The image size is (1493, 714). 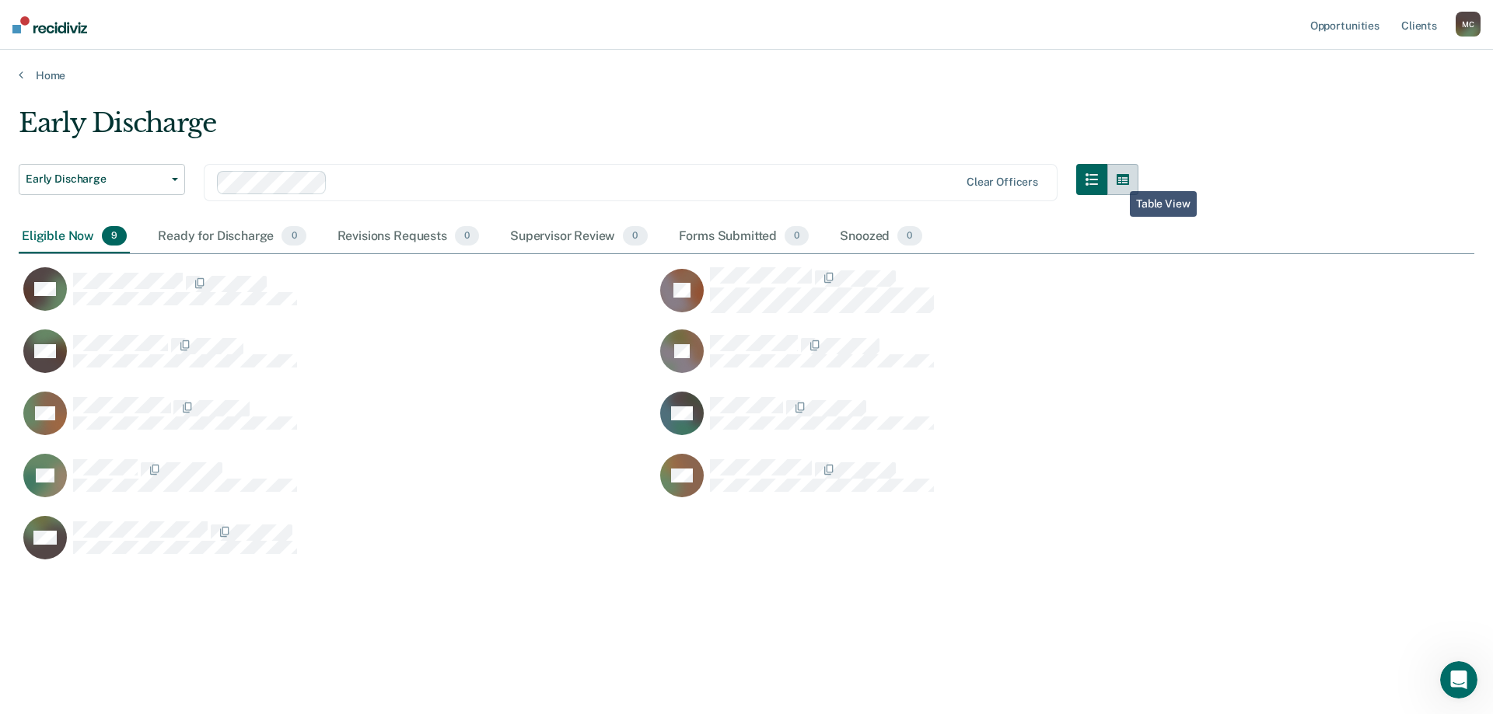 What do you see at coordinates (973, 422) in the screenshot?
I see `div: CaseloadOpportunityCell-6743272` at bounding box center [973, 422].